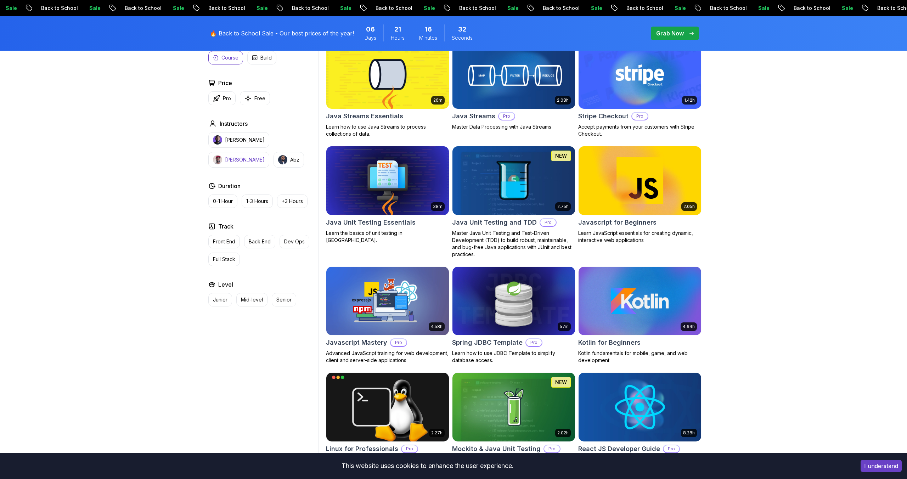 Image resolution: width=907 pixels, height=479 pixels. What do you see at coordinates (564, 327) in the screenshot?
I see `p: 57m` at bounding box center [564, 327].